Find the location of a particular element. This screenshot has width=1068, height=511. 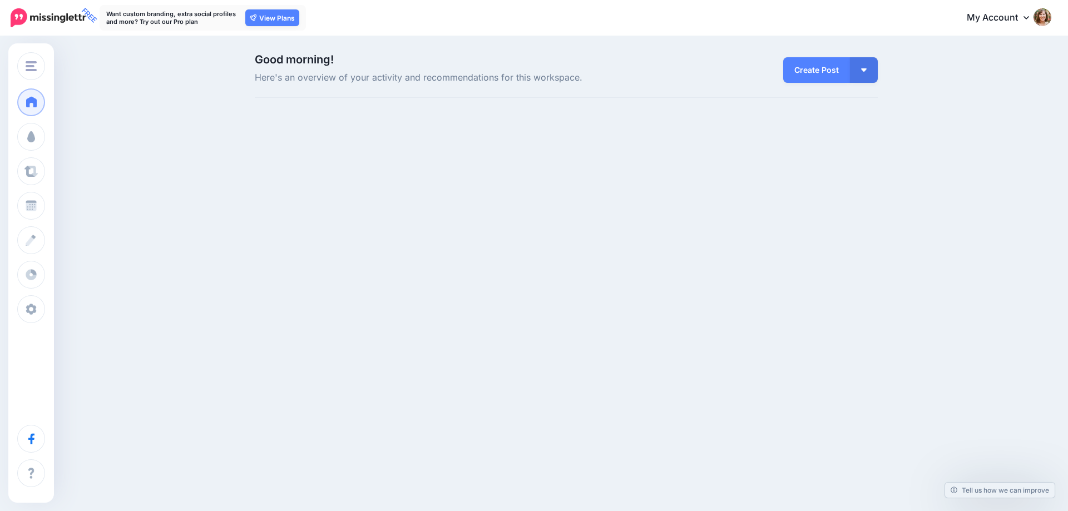

a: View Plans is located at coordinates (272, 18).